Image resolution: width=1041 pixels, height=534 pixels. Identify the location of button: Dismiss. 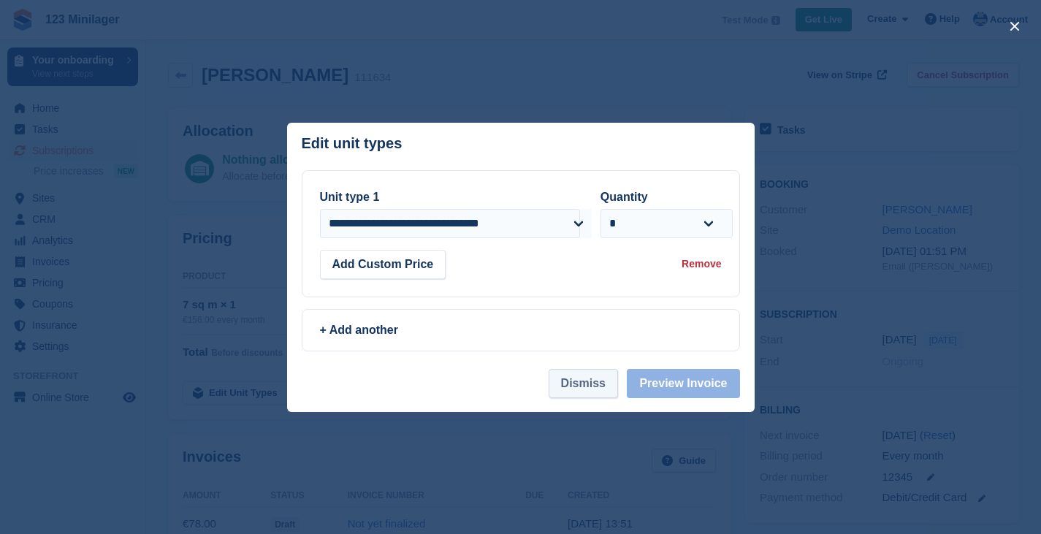
(583, 383).